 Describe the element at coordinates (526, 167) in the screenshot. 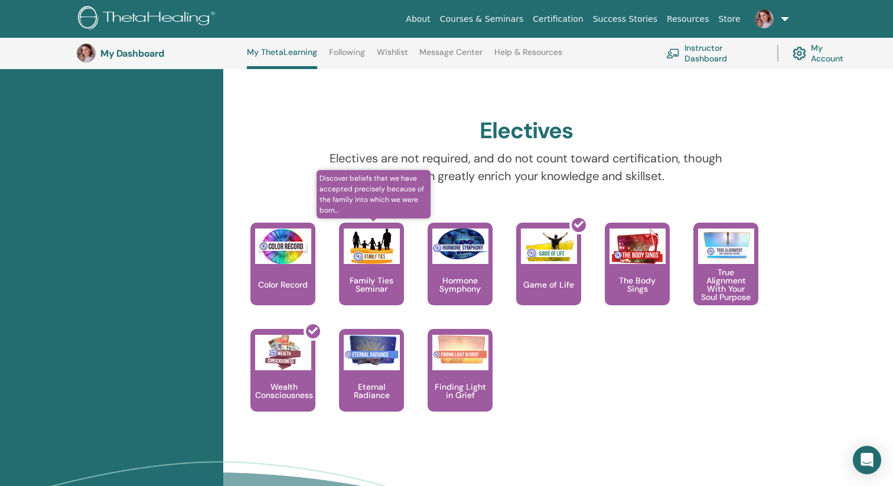

I see `p: Electives are not required, and do not count toward certification, though they can greatly enrich...` at that location.